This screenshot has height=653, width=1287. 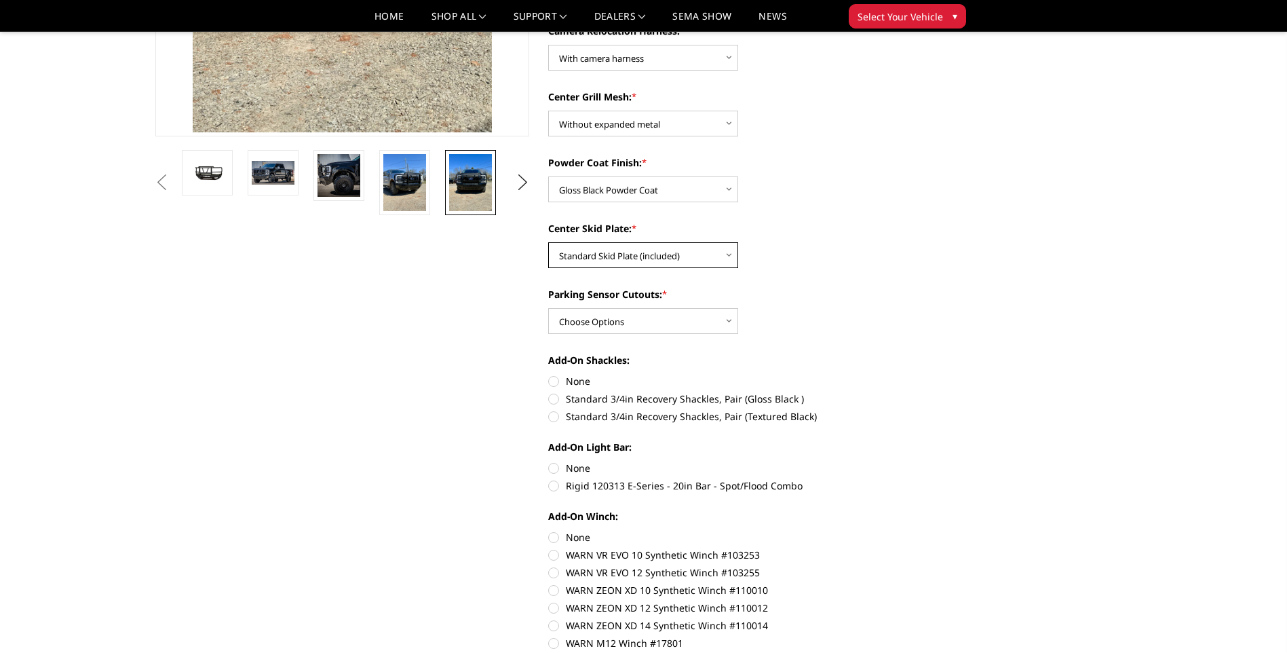 What do you see at coordinates (735, 294) in the screenshot?
I see `label: Parking Sensor Cutouts:` at bounding box center [735, 294].